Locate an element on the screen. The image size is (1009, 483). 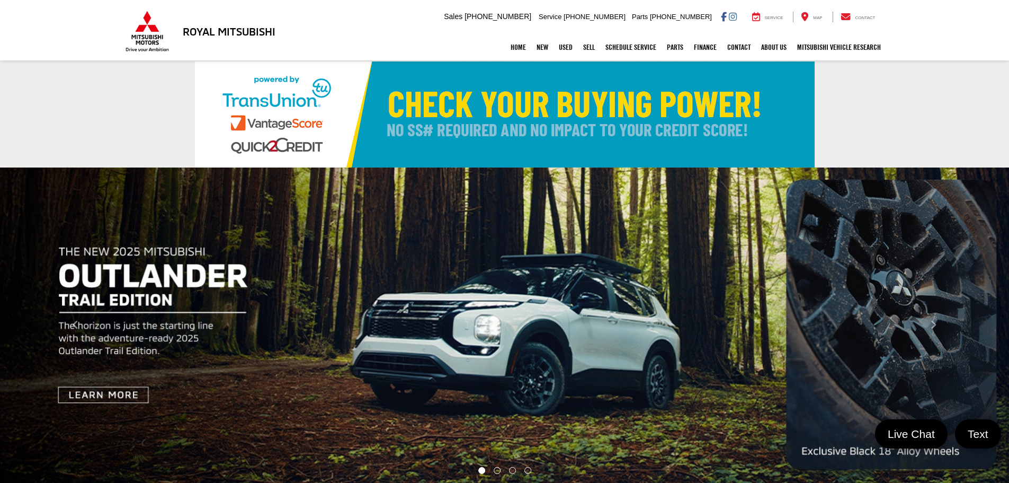
a: Service is located at coordinates (768, 17).